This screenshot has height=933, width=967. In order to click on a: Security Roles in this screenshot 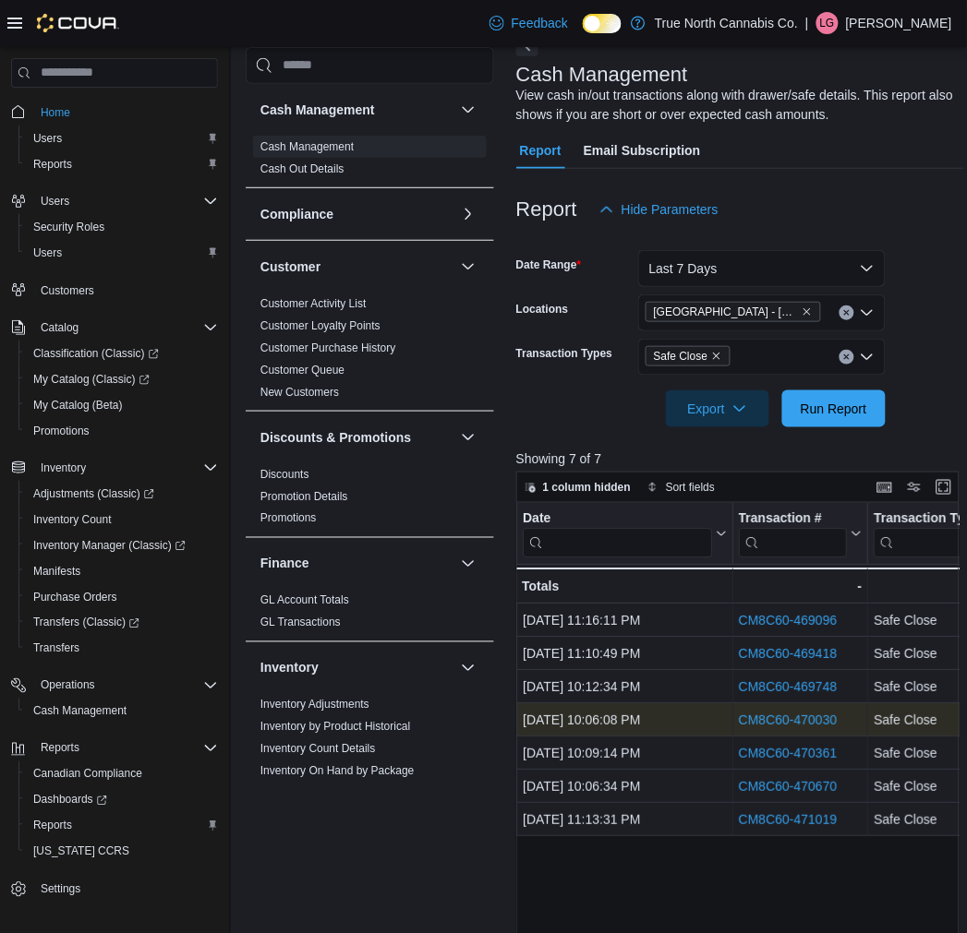, I will do `click(68, 227)`.